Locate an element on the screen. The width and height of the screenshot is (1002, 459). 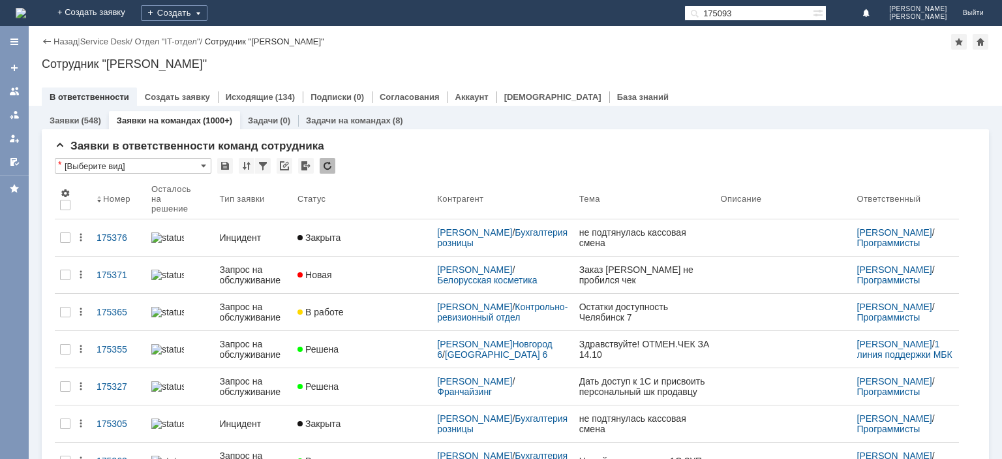
a: Мои заявки is located at coordinates (14, 138).